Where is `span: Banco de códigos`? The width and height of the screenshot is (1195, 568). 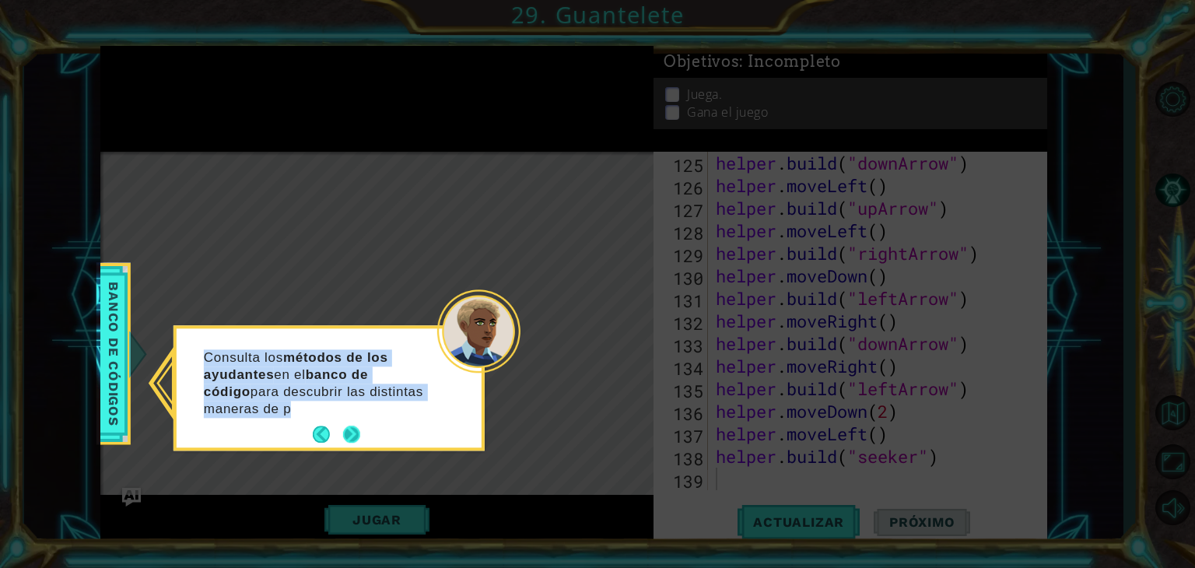 span: Banco de códigos is located at coordinates (114, 354).